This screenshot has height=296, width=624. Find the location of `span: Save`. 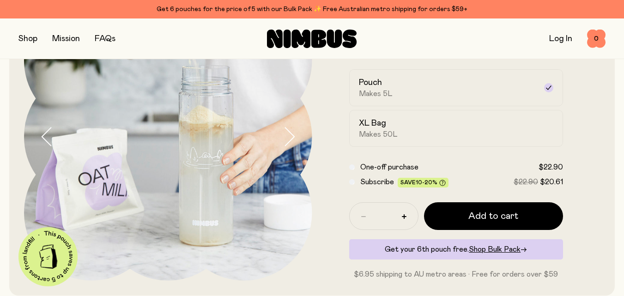

span: Save is located at coordinates (423, 183).